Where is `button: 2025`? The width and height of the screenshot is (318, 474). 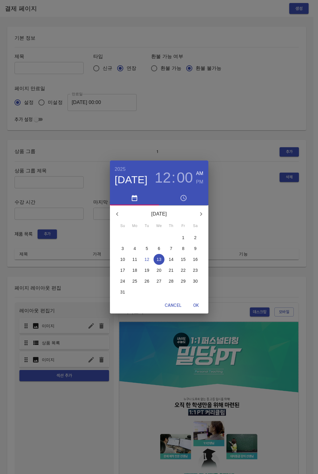 button: 2025 is located at coordinates (120, 169).